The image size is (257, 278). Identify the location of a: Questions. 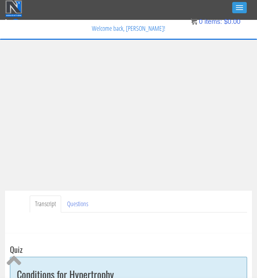
(78, 204).